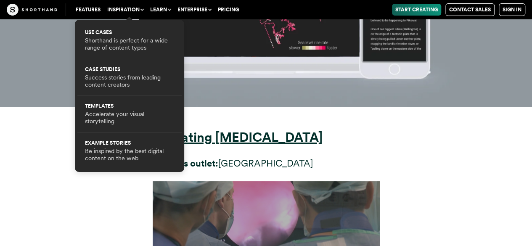 This screenshot has height=246, width=532. Describe the element at coordinates (191, 163) in the screenshot. I see `strong: News outlet:` at that location.